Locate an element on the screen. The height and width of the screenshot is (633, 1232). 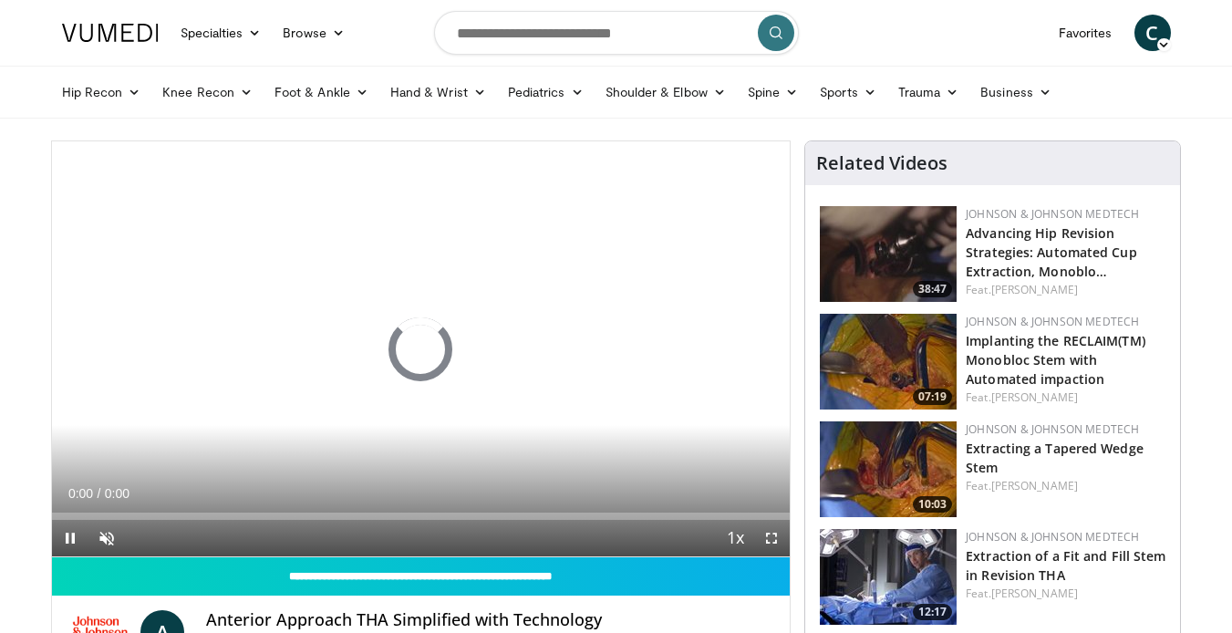
button: Unmute is located at coordinates (107, 538).